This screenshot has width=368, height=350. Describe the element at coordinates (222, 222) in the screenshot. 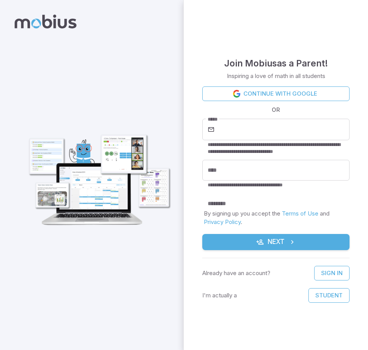

I see `a: Privacy Policy` at that location.